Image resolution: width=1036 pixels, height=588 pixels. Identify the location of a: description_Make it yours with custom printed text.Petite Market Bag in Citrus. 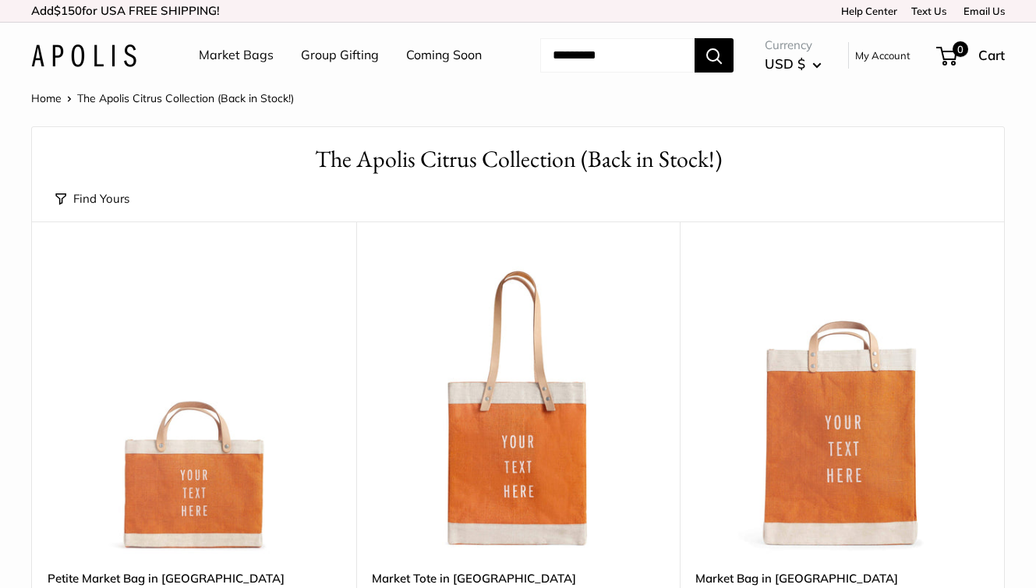
(194, 407).